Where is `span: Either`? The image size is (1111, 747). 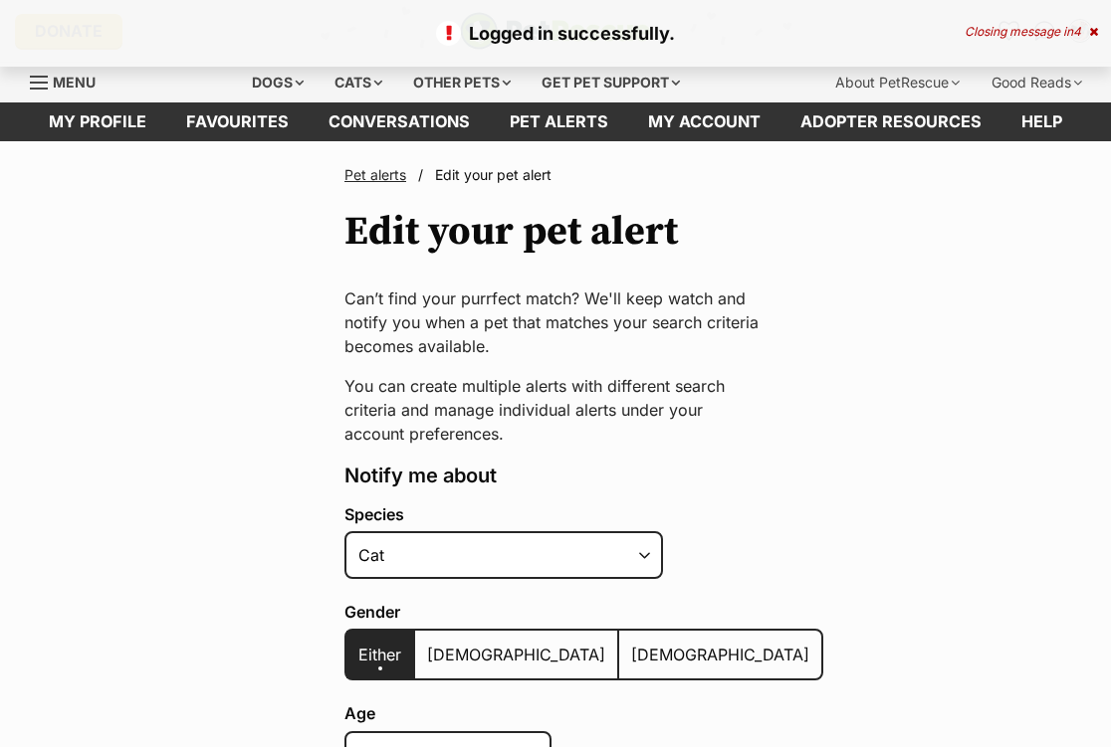 span: Either is located at coordinates (379, 655).